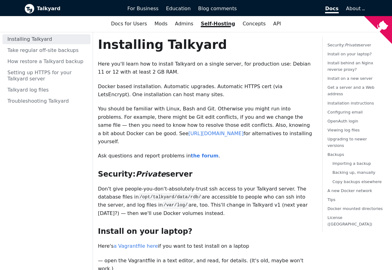 Image resolution: width=392 pixels, height=270 pixels. Describe the element at coordinates (345, 112) in the screenshot. I see `a: Configuring email` at that location.